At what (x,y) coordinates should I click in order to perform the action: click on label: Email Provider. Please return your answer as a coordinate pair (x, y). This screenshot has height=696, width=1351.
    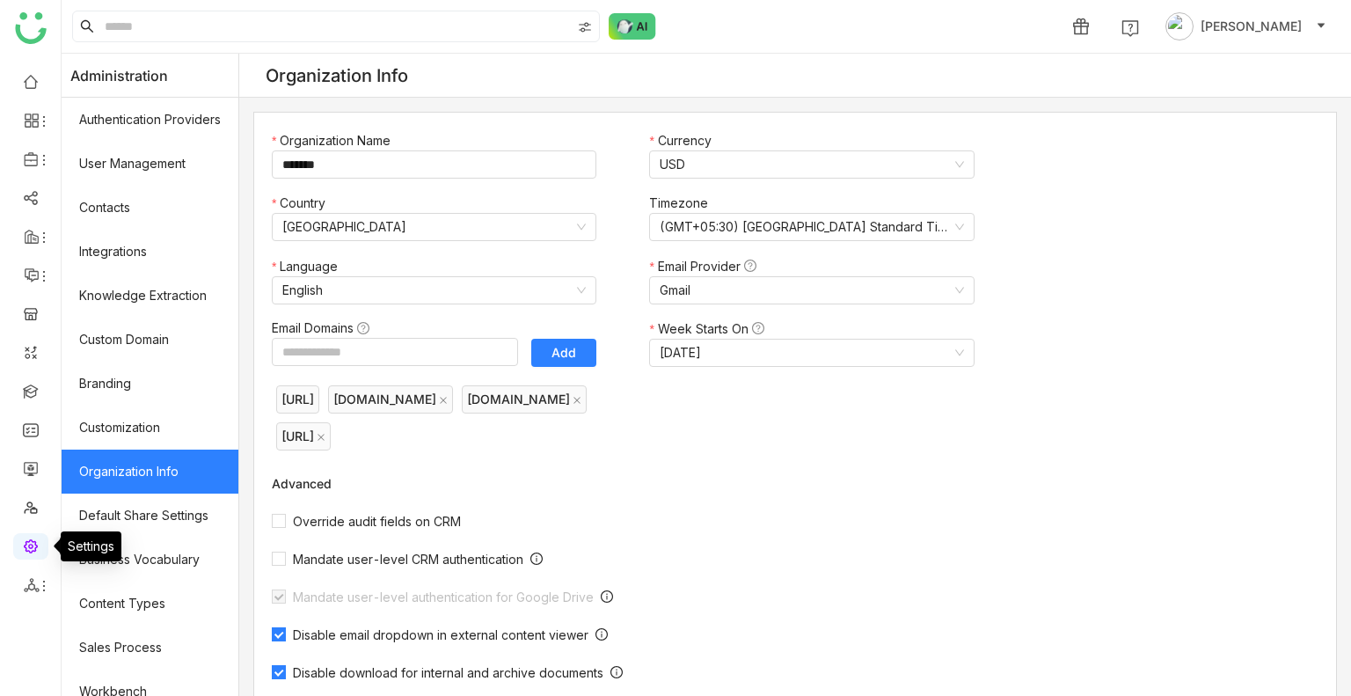
    Looking at the image, I should click on (706, 267).